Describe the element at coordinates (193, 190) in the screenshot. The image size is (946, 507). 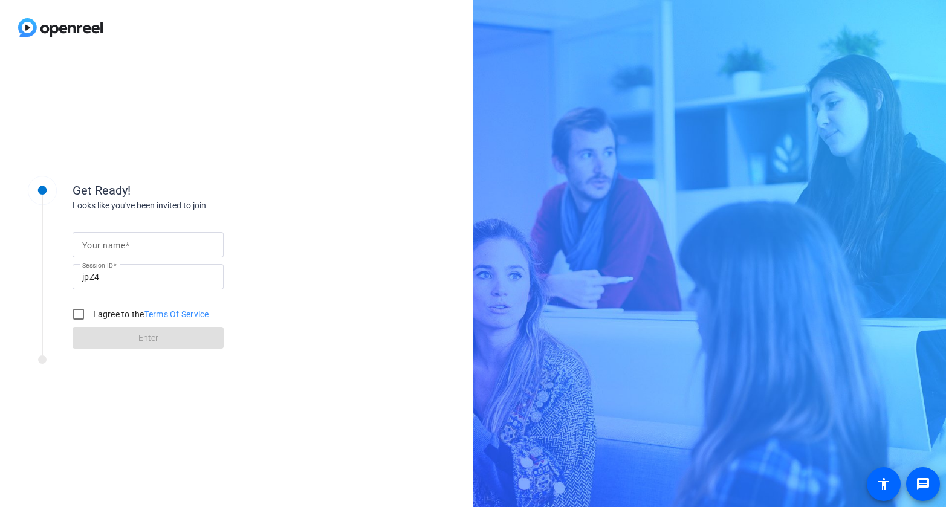
I see `div: Get Ready!` at that location.